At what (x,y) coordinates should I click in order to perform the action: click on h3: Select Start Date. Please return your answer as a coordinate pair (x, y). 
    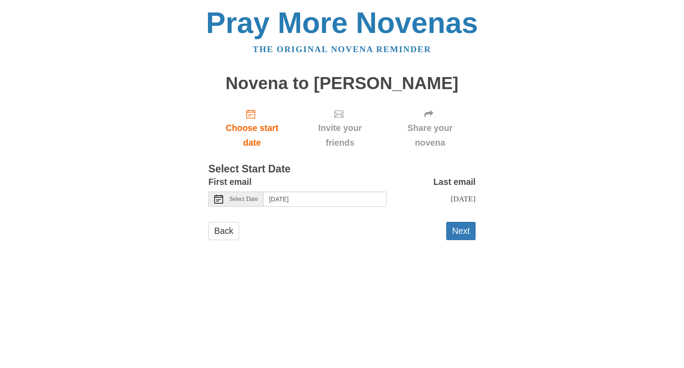
    Looking at the image, I should click on (342, 169).